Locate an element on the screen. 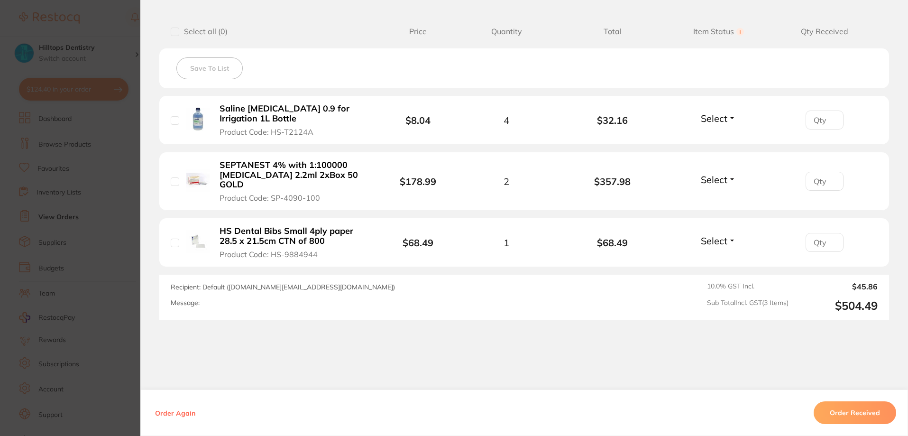 This screenshot has height=436, width=908. img: HS Dental Bibs Small 4ply paper 28.5 x 21.5cm CTN of 800 is located at coordinates (198, 241).